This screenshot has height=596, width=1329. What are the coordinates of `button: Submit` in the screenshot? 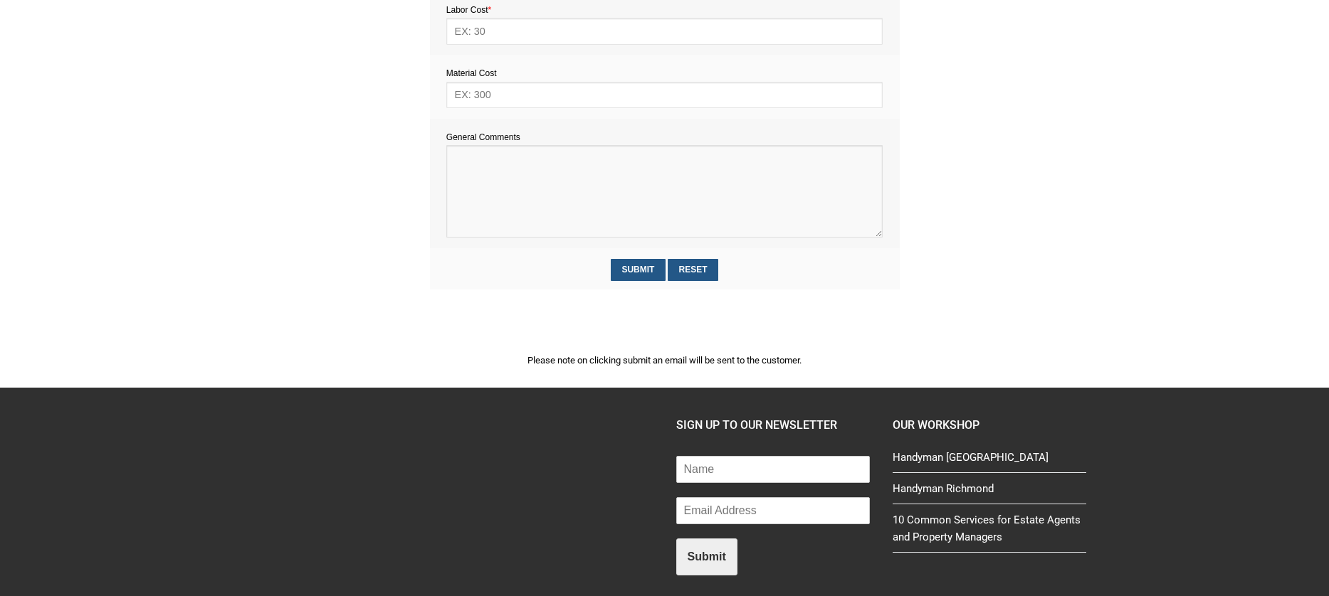 It's located at (707, 557).